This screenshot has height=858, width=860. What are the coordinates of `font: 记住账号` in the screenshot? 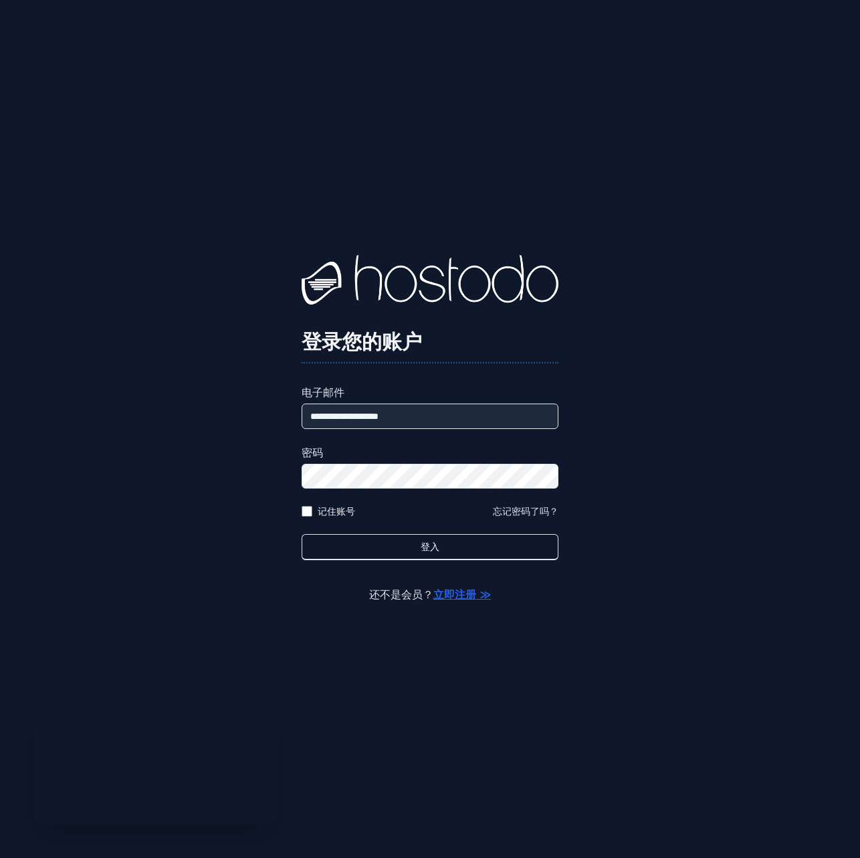 It's located at (337, 511).